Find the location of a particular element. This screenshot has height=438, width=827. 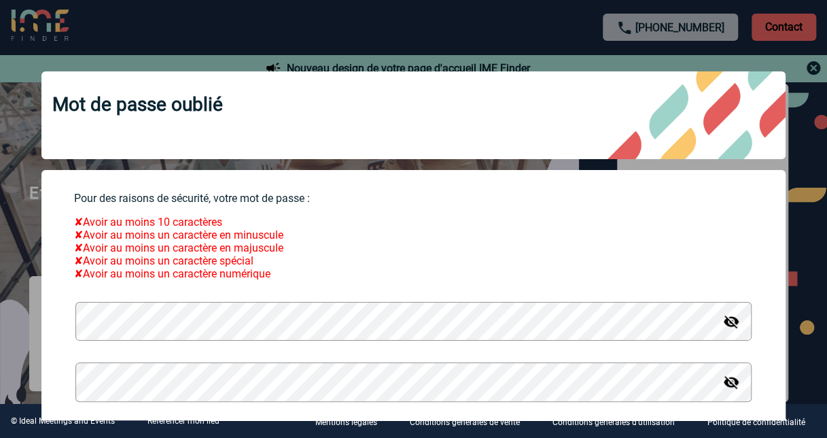

p: Pour des raisons de sécurité, votre mot de passe : is located at coordinates (413, 198).